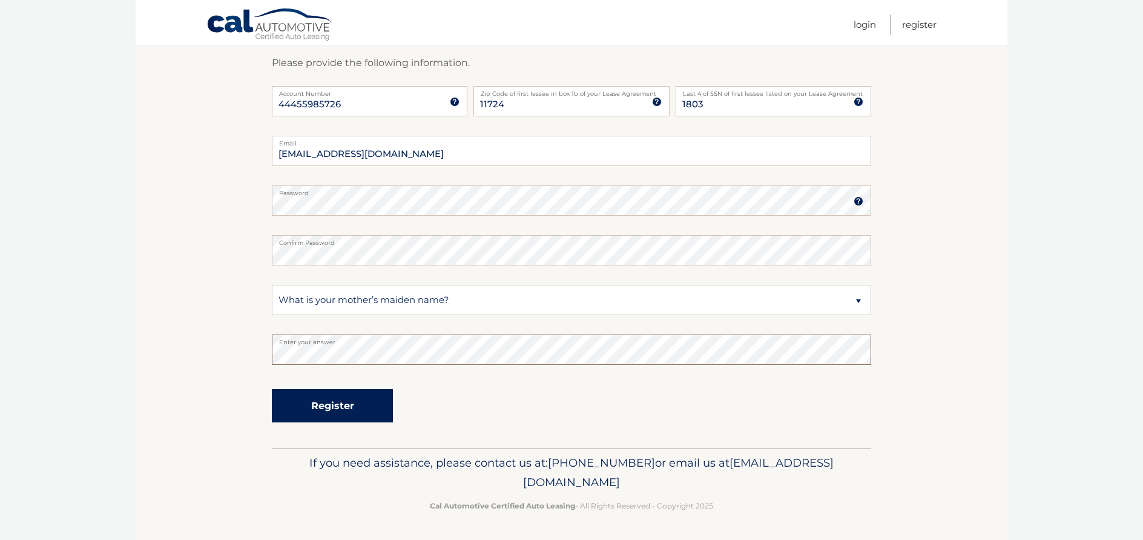 The image size is (1143, 540). Describe the element at coordinates (369, 101) in the screenshot. I see `input: Account Number` at that location.